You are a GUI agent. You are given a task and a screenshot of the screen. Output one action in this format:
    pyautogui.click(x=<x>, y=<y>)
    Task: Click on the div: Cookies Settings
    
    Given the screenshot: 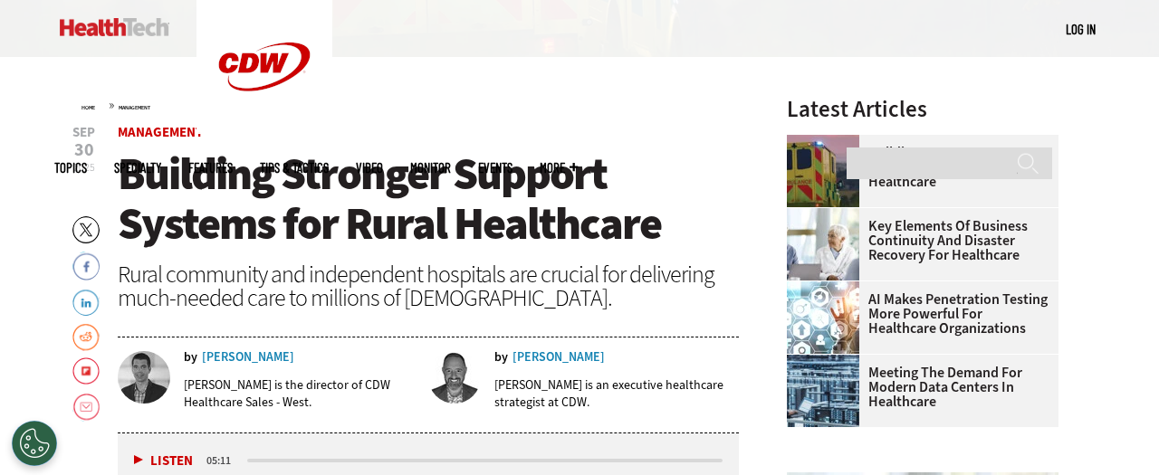 What is the action you would take?
    pyautogui.click(x=34, y=444)
    